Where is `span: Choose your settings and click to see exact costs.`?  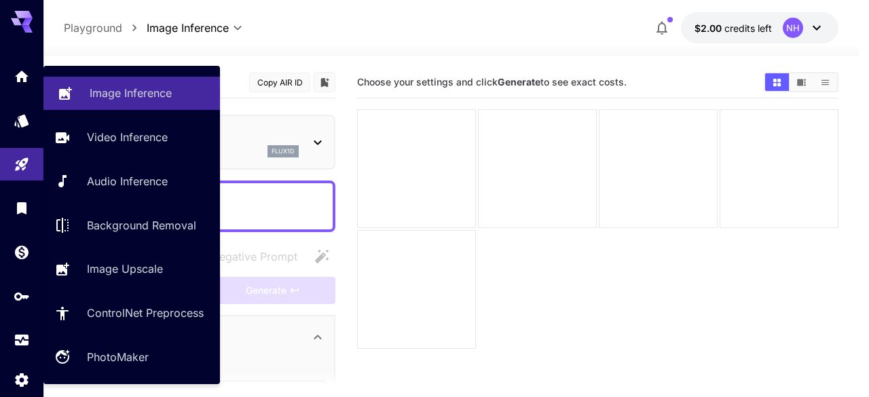 span: Choose your settings and click to see exact costs. is located at coordinates (491, 81).